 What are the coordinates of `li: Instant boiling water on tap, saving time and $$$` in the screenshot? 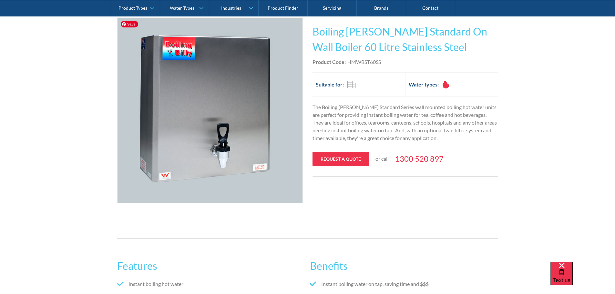 It's located at (404, 284).